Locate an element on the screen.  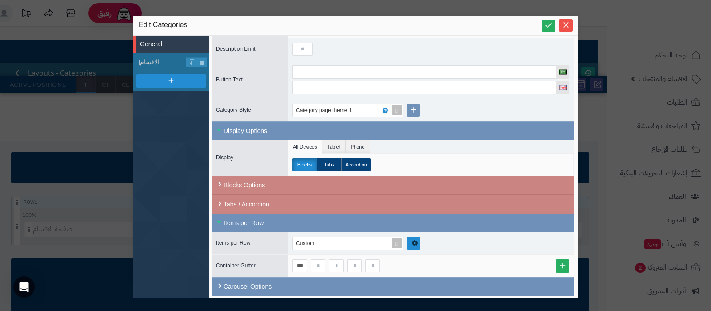
div: Display Options is located at coordinates (393, 131).